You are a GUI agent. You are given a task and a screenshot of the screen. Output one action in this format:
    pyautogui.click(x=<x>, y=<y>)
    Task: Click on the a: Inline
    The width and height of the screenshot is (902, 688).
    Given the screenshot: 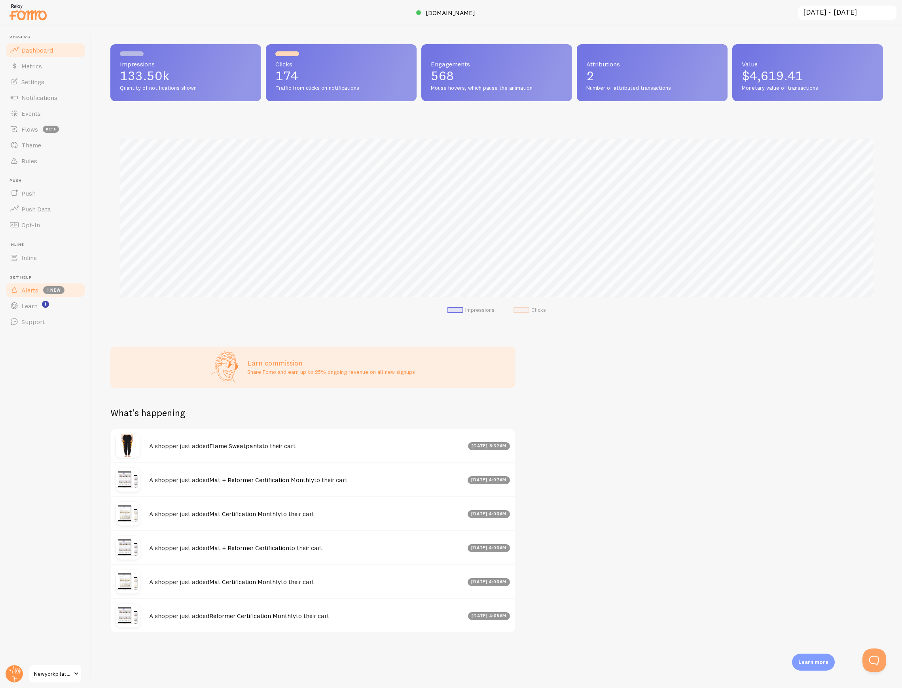 What is the action you would take?
    pyautogui.click(x=45, y=258)
    